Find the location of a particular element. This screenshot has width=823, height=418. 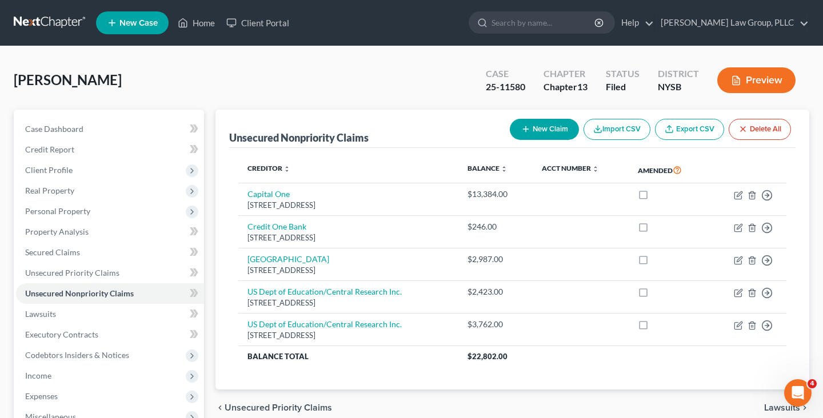

div: $3,762.00 is located at coordinates (495, 324).